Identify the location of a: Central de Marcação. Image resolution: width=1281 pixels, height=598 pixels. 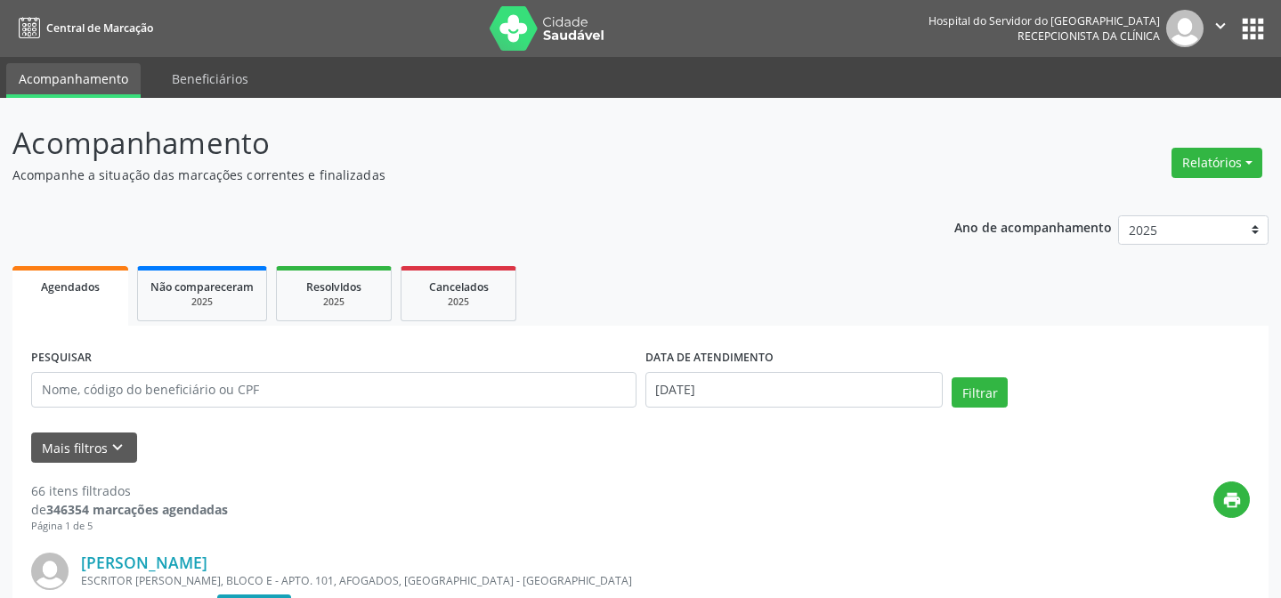
(83, 28).